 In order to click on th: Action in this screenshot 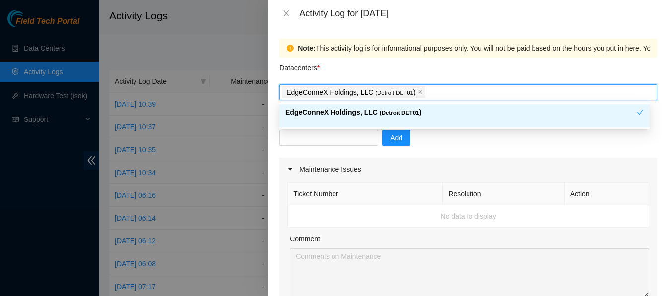, I will do `click(607, 194)`.